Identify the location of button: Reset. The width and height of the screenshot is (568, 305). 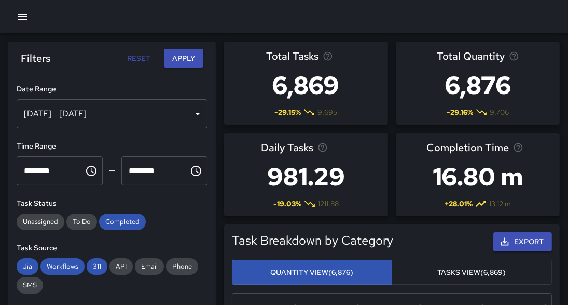
(139, 58).